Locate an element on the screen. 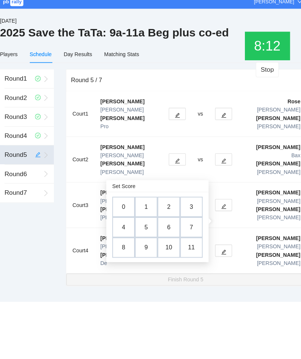 The image size is (301, 359). td: Court 1 is located at coordinates (79, 117).